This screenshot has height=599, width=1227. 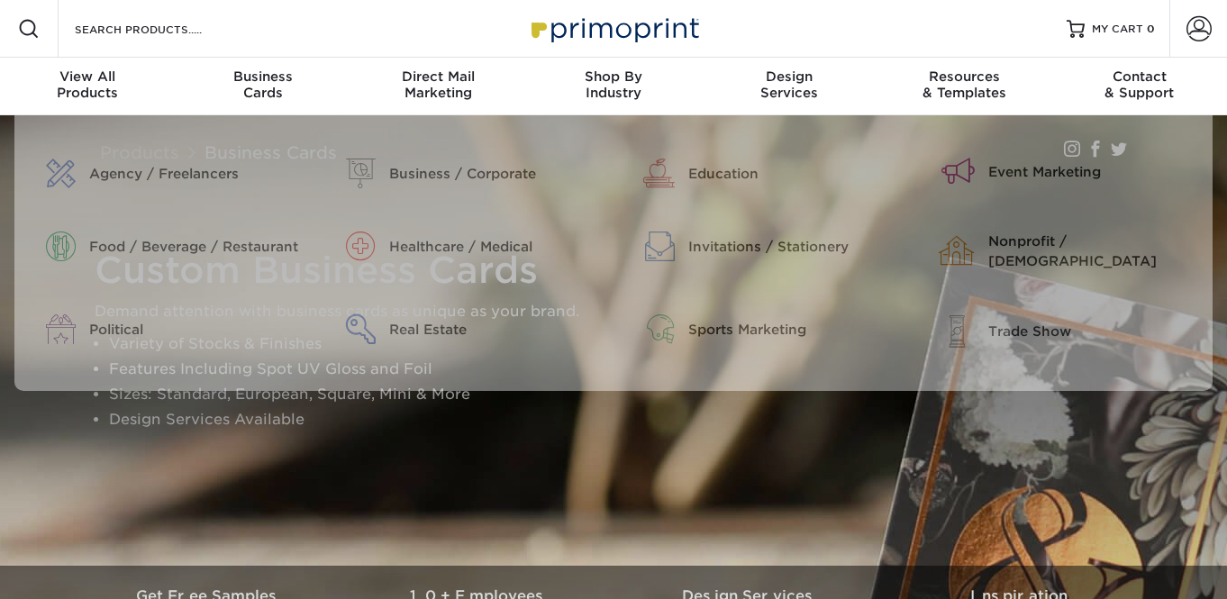 I want to click on div: Food / Beverage / Restaurant, so click(x=195, y=247).